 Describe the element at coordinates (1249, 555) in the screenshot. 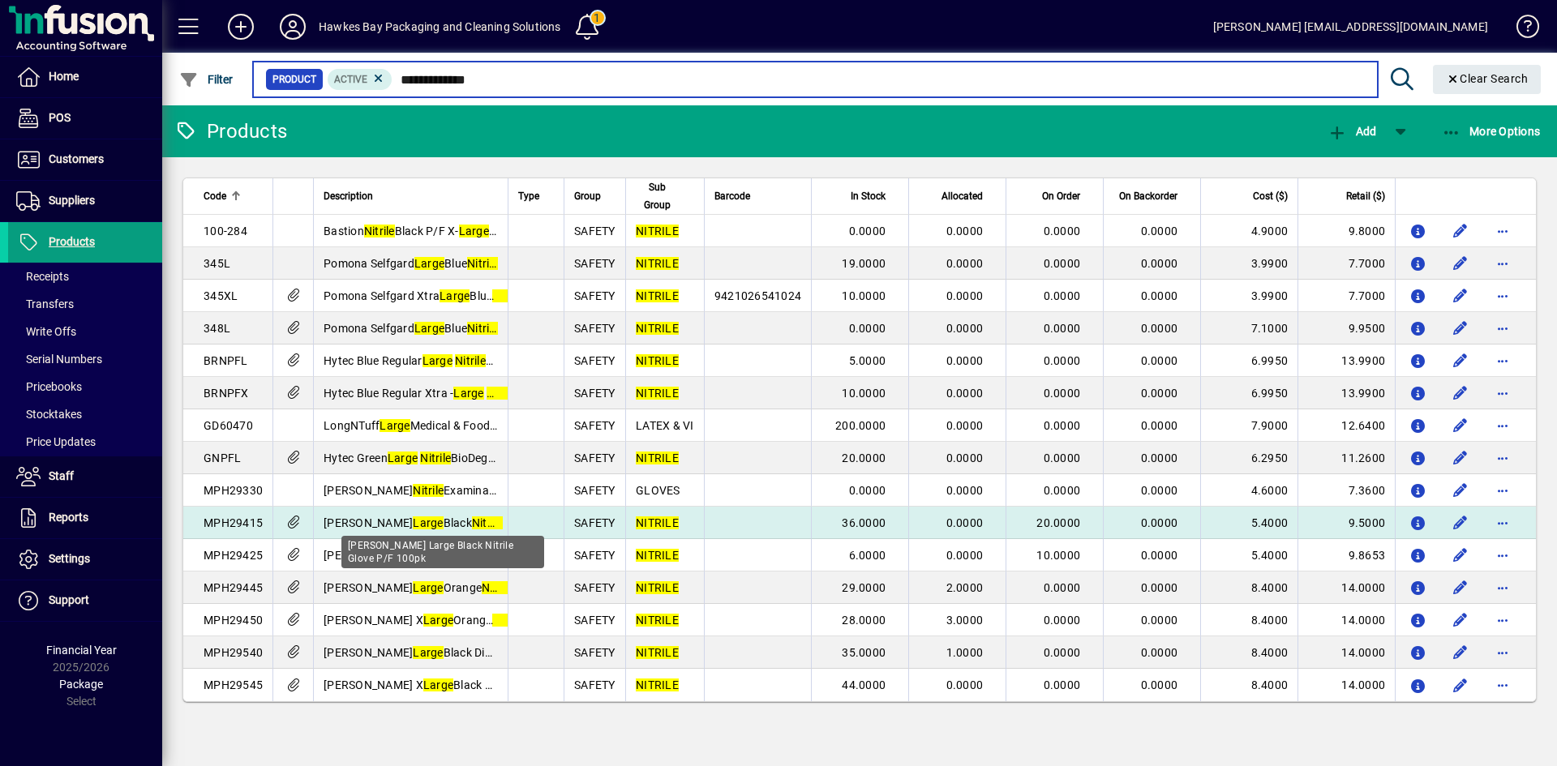

I see `td: 5.4000` at that location.